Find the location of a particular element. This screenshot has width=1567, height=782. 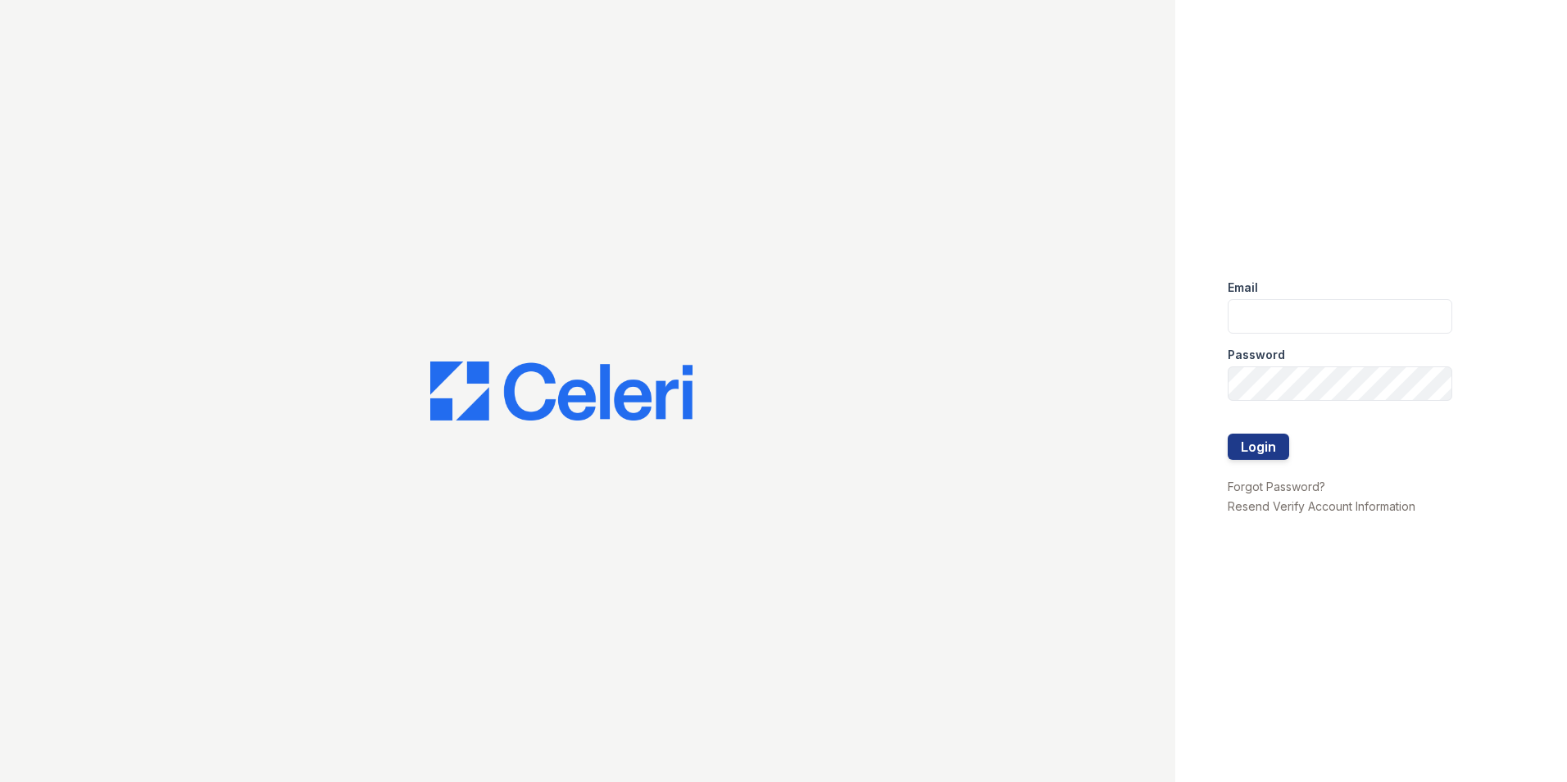

a: Forgot Password? is located at coordinates (1276, 486).